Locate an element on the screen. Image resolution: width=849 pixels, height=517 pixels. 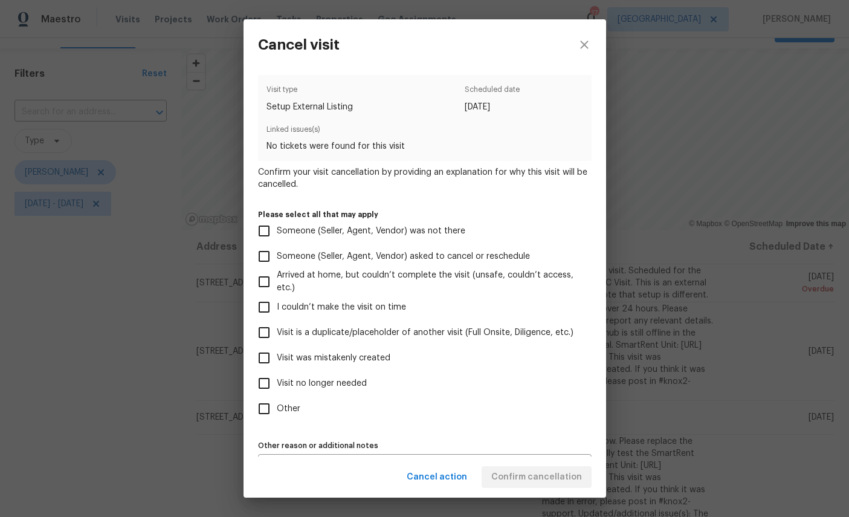
button: Cancel action is located at coordinates (437, 477).